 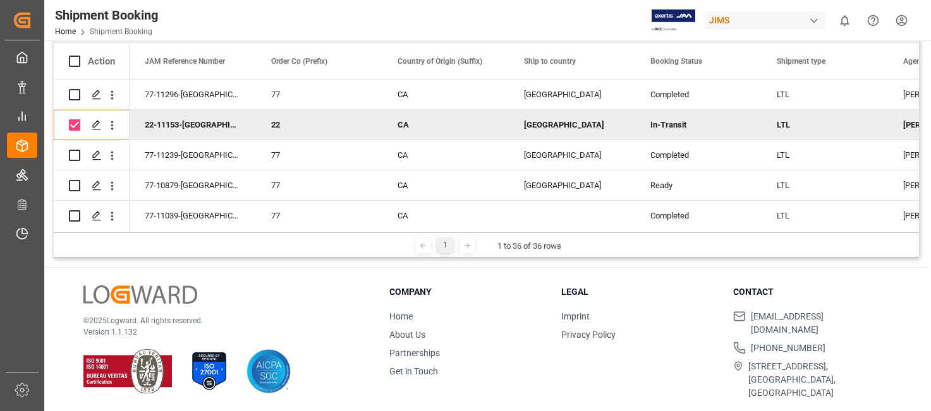 What do you see at coordinates (844, 20) in the screenshot?
I see `button: show 0 new notifications` at bounding box center [844, 20].